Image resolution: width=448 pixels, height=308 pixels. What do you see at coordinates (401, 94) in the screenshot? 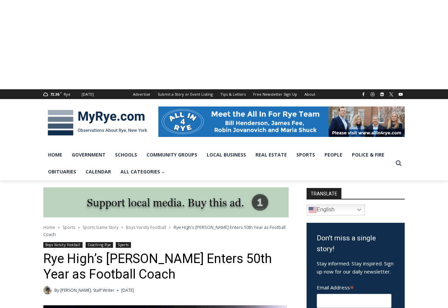
I see `a: YouTube` at bounding box center [401, 94].